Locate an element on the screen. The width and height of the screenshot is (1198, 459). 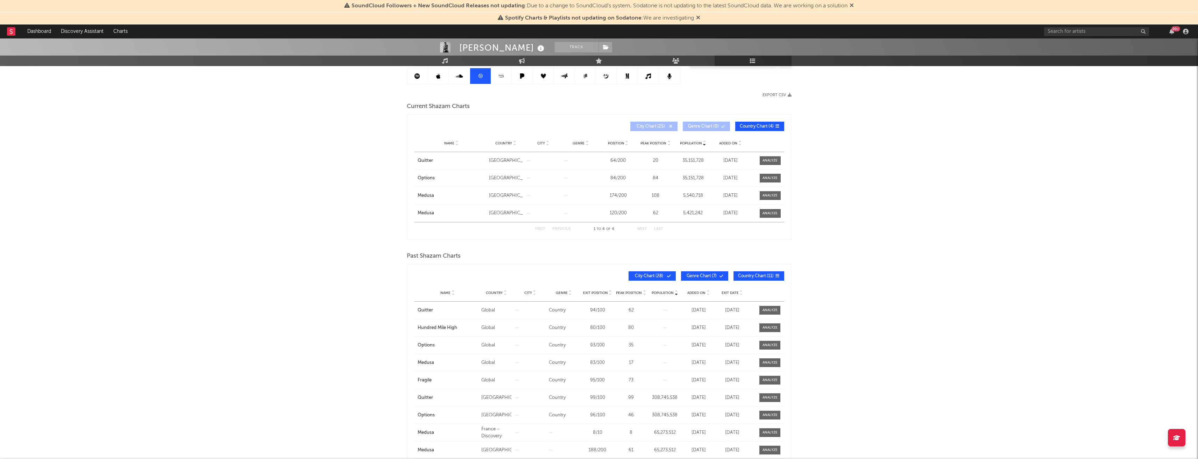
input: Search for artists is located at coordinates (1096, 31).